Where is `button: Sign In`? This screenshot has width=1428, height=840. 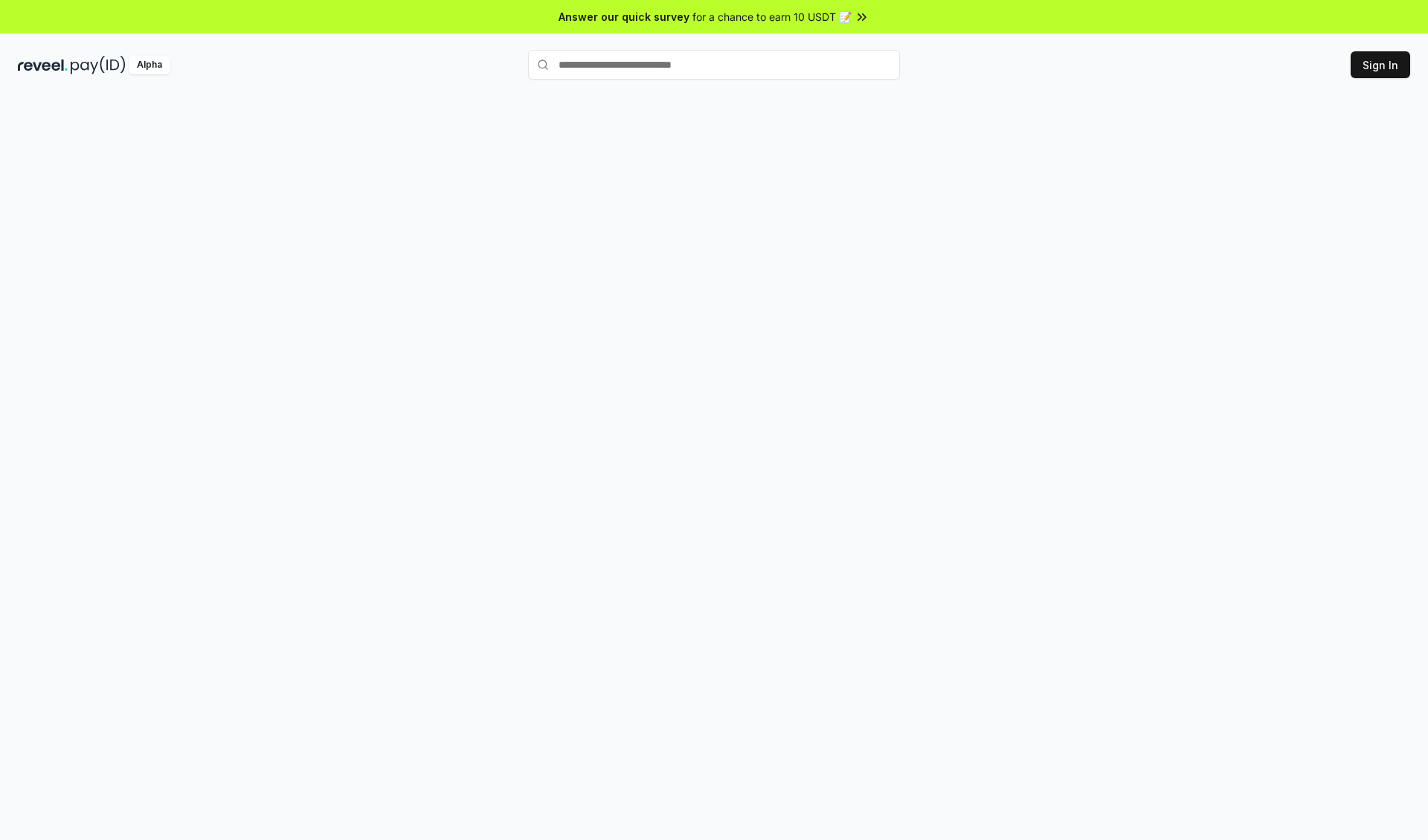 button: Sign In is located at coordinates (1381, 65).